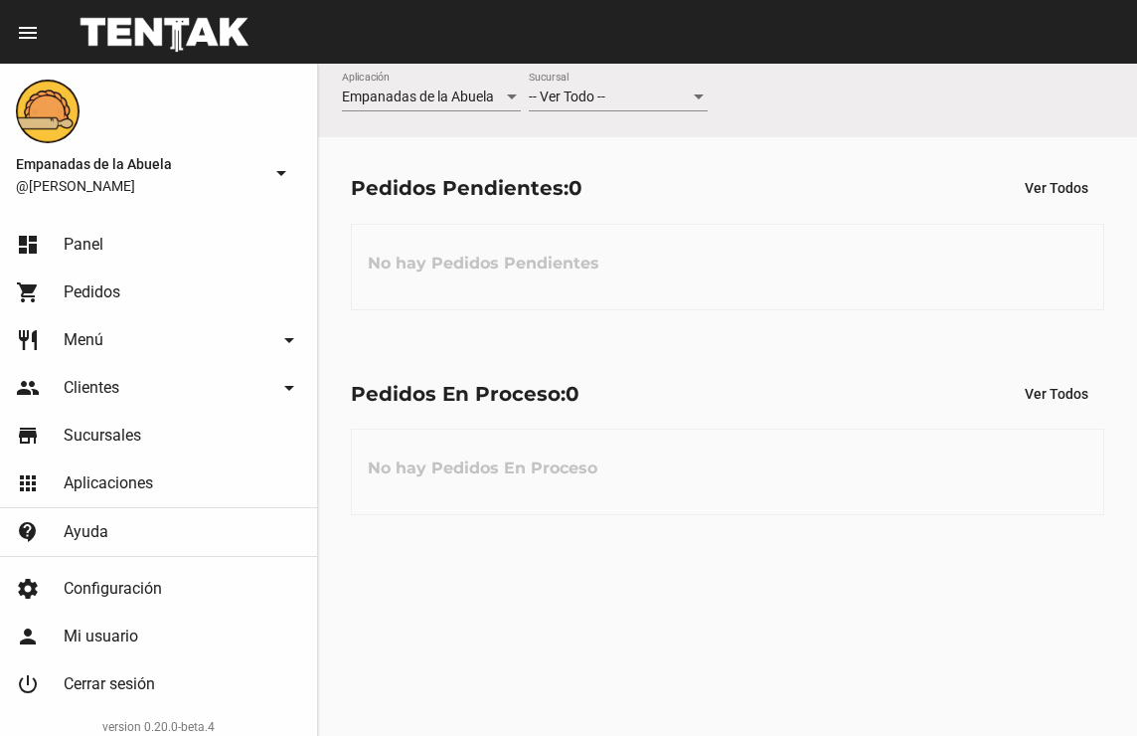 The image size is (1137, 736). What do you see at coordinates (28, 684) in the screenshot?
I see `mat-icon: power_settings_new` at bounding box center [28, 684].